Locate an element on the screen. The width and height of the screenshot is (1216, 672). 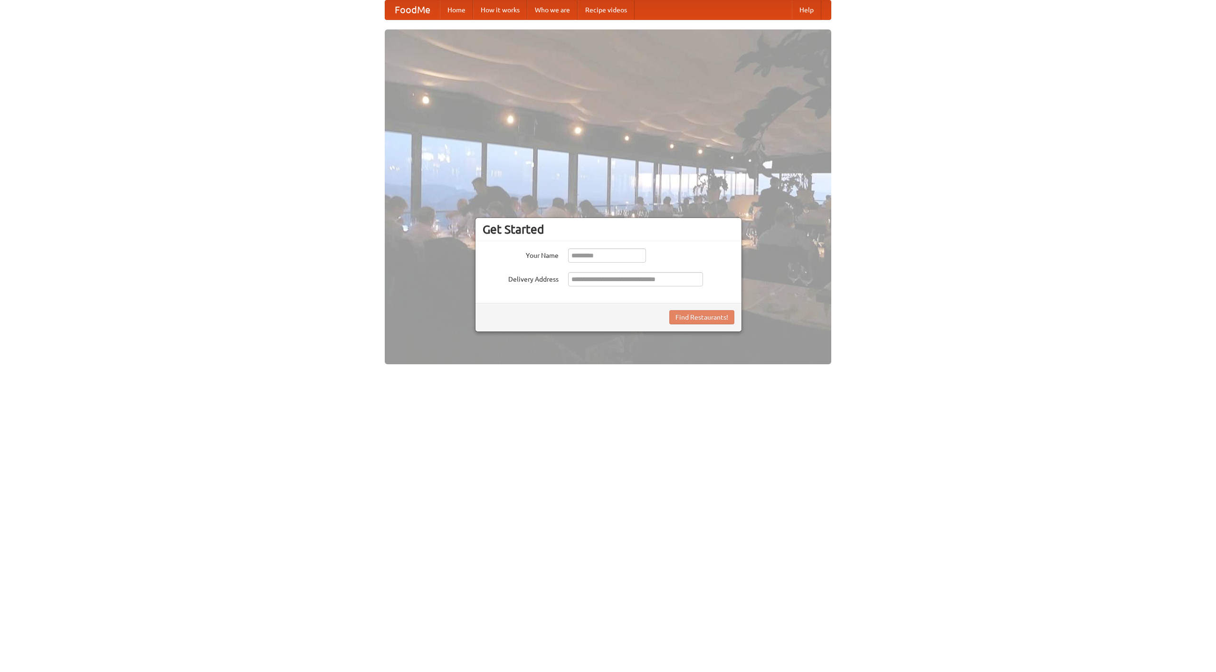
a: Recipe videos is located at coordinates (606, 10).